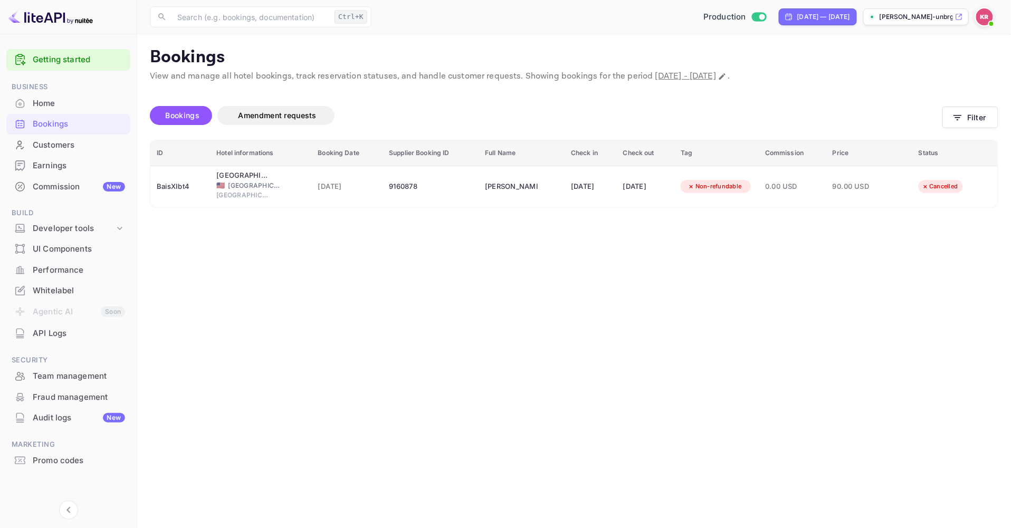 The height and width of the screenshot is (528, 1011). What do you see at coordinates (180, 153) in the screenshot?
I see `th: ID` at bounding box center [180, 153].